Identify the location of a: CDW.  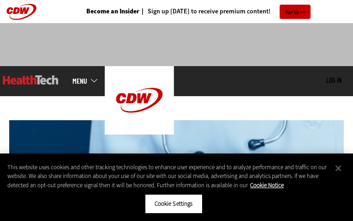
(140, 132).